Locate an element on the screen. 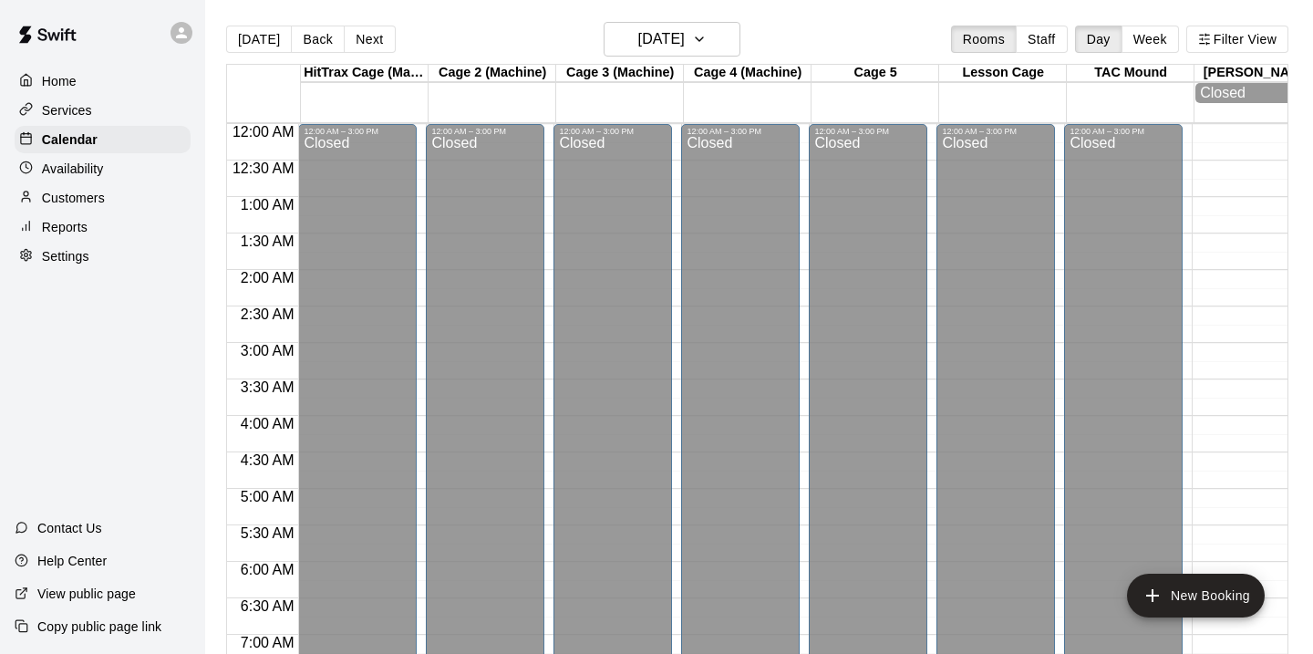  p: Availability is located at coordinates (73, 169).